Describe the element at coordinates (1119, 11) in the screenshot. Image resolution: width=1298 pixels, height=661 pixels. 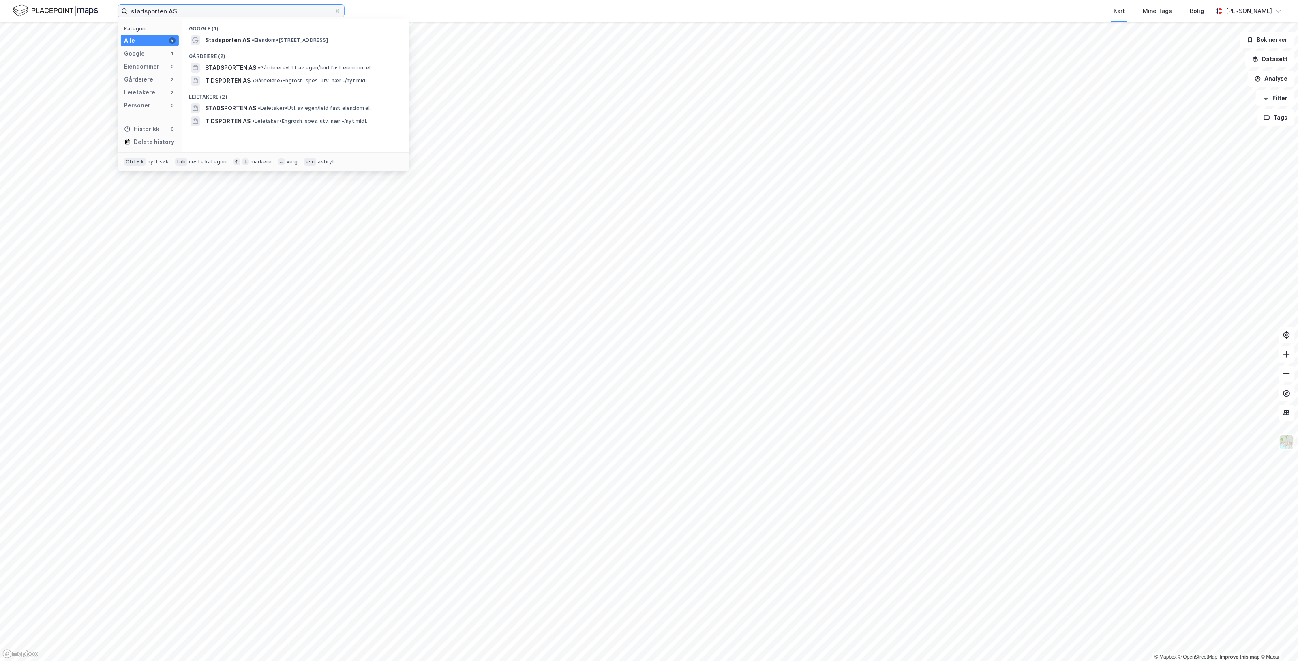
I see `div: Kart` at that location.